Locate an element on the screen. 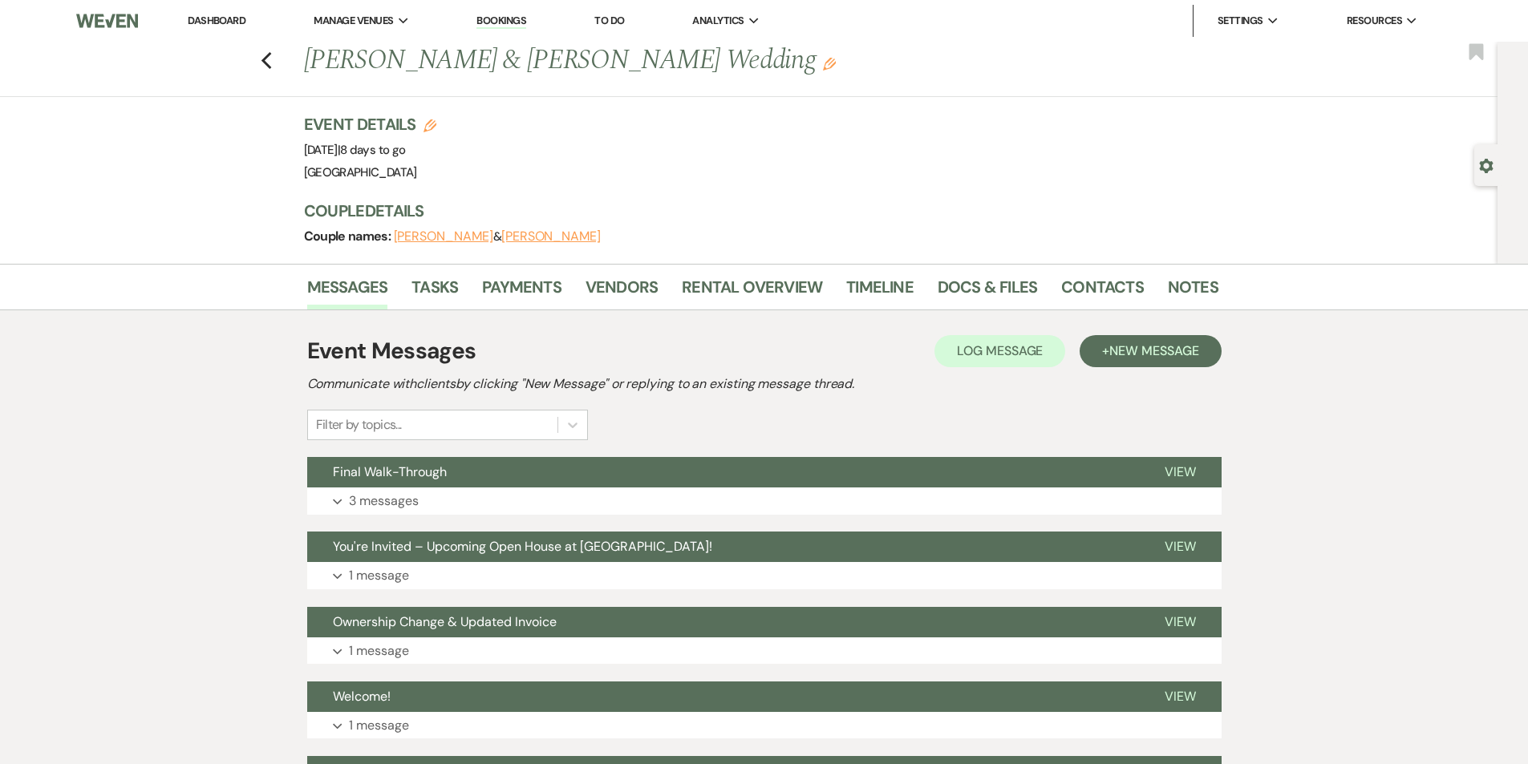 This screenshot has height=764, width=1528. span: New Message is located at coordinates (1153, 350).